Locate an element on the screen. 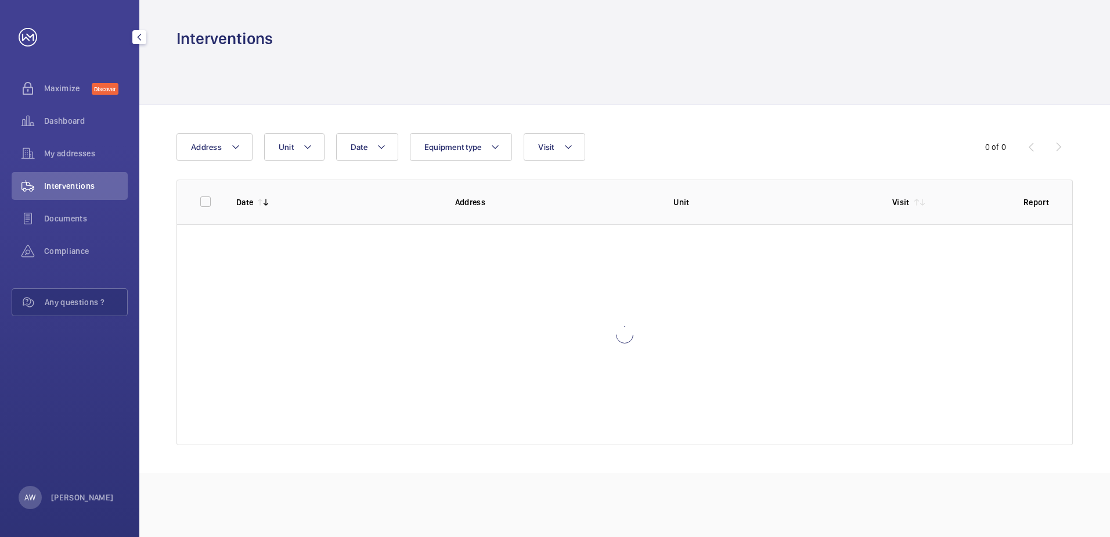 The height and width of the screenshot is (537, 1110). span: Any questions ? is located at coordinates (86, 302).